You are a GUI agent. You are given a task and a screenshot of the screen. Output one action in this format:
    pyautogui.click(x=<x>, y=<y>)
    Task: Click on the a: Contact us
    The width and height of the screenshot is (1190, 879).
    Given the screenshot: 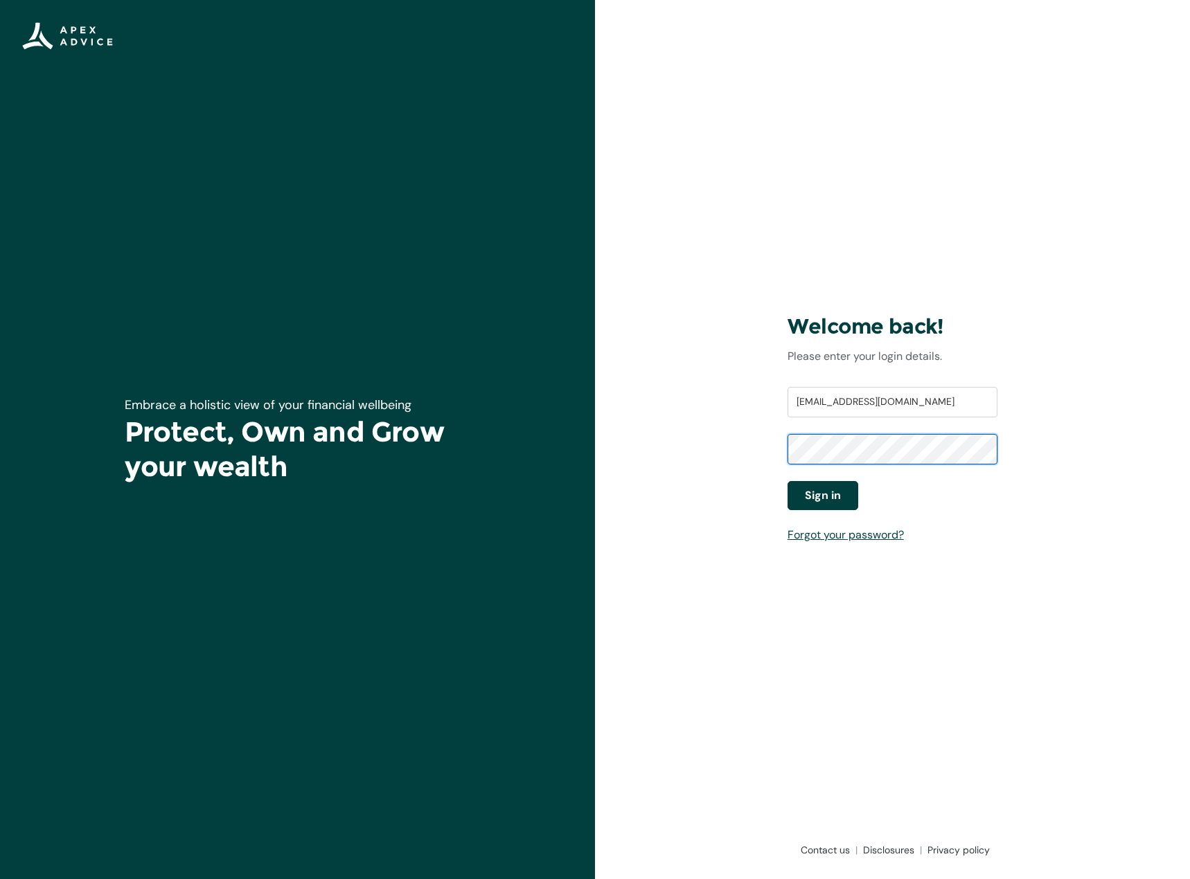 What is the action you would take?
    pyautogui.click(x=826, y=850)
    